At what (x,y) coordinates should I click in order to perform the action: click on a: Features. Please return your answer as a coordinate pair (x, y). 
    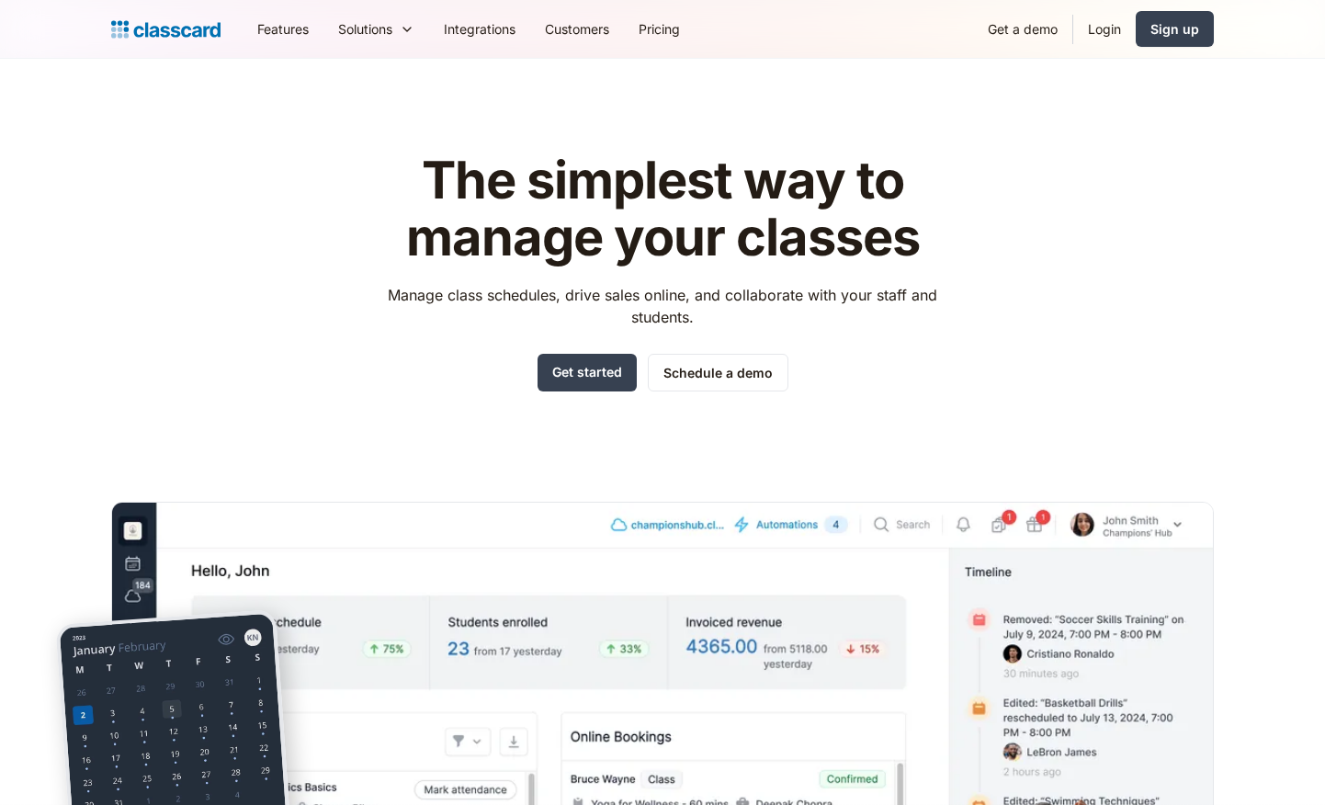
    Looking at the image, I should click on (283, 28).